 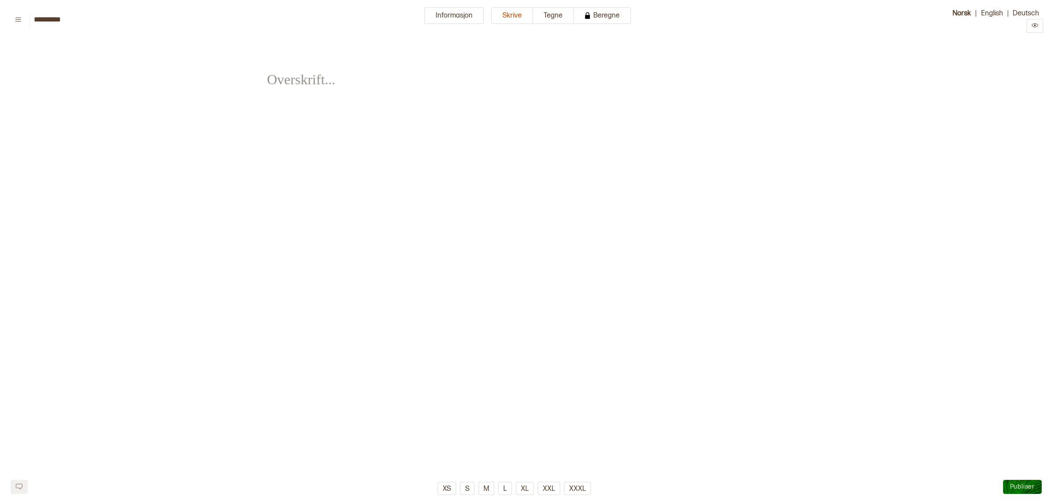 I want to click on button: XXXL, so click(x=578, y=488).